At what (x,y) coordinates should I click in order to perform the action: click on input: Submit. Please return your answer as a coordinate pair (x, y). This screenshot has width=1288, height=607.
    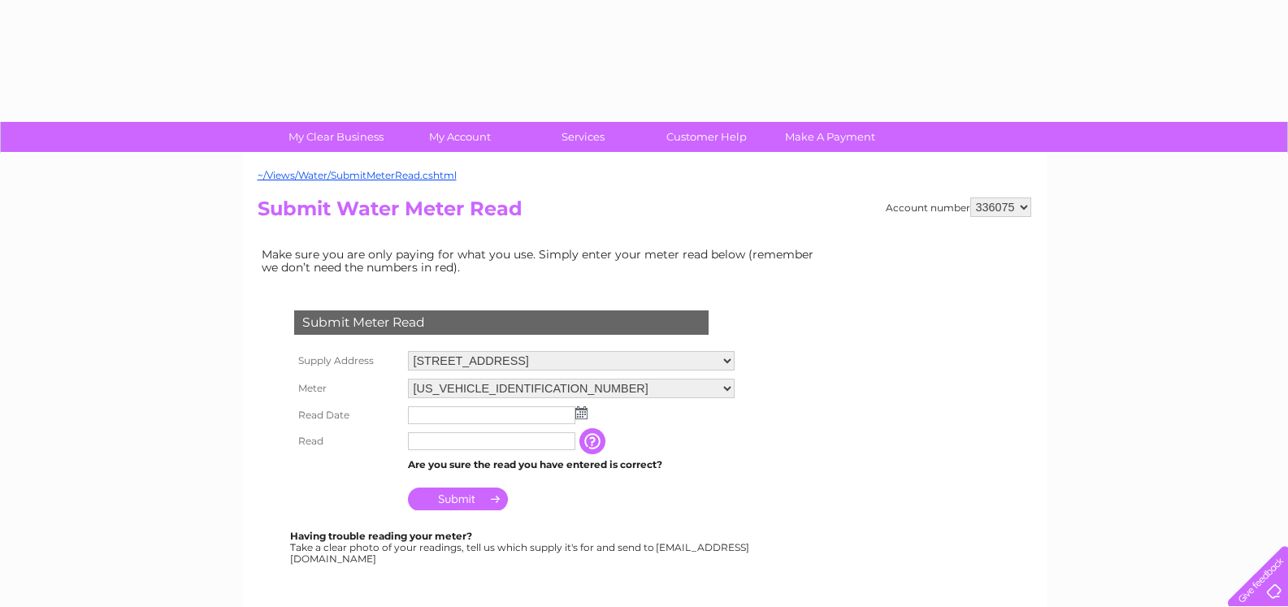
    Looking at the image, I should click on (457, 499).